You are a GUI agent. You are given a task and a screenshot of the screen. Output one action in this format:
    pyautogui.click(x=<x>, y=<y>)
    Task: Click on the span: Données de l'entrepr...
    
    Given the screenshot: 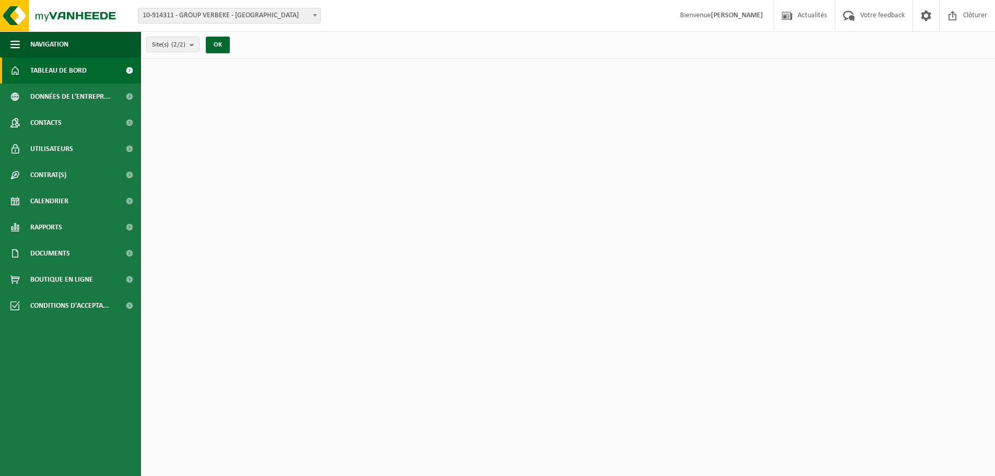 What is the action you would take?
    pyautogui.click(x=70, y=97)
    